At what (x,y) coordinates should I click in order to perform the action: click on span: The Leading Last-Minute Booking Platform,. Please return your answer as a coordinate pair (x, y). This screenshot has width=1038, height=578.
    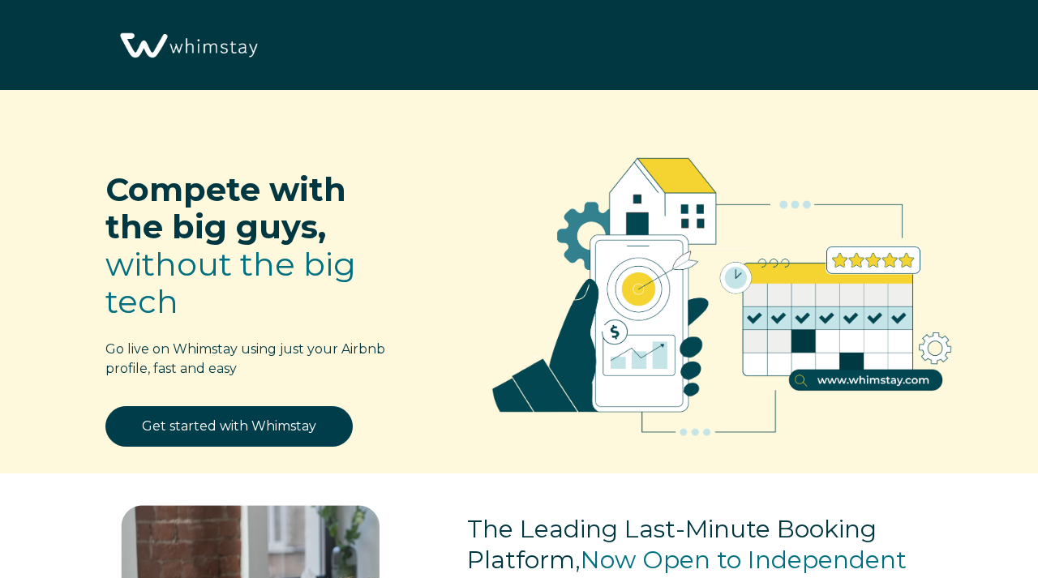
    Looking at the image, I should click on (672, 544).